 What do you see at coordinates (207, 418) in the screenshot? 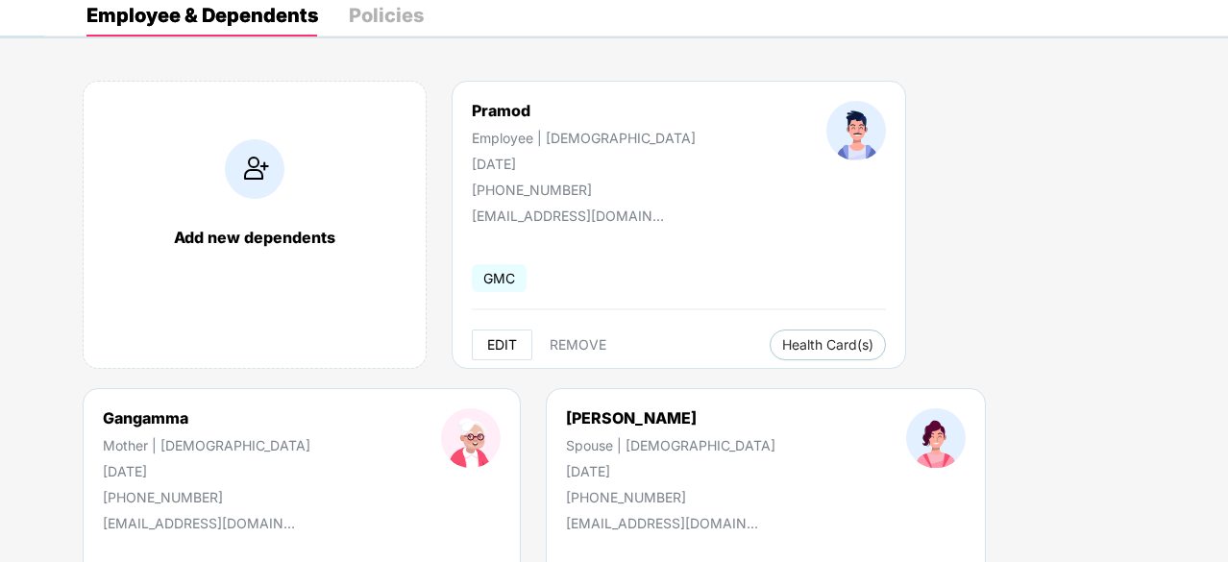
I see `div: Gangamma` at bounding box center [207, 418].